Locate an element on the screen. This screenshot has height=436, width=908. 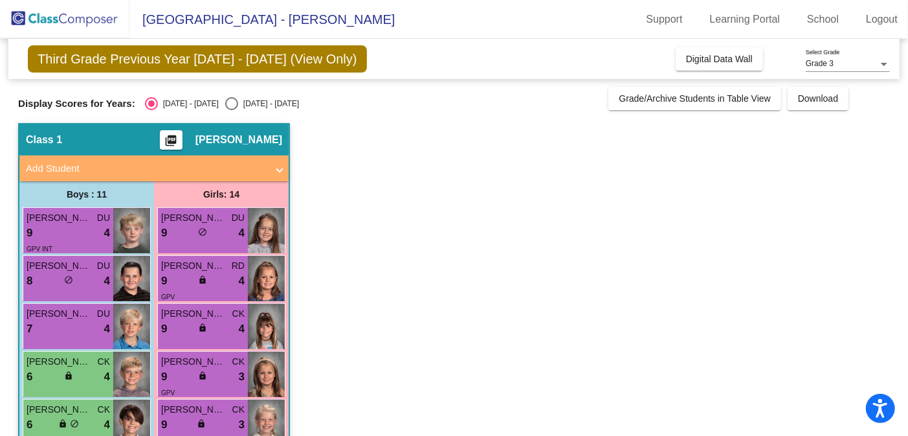
span: Digital Data Wall is located at coordinates (719, 59).